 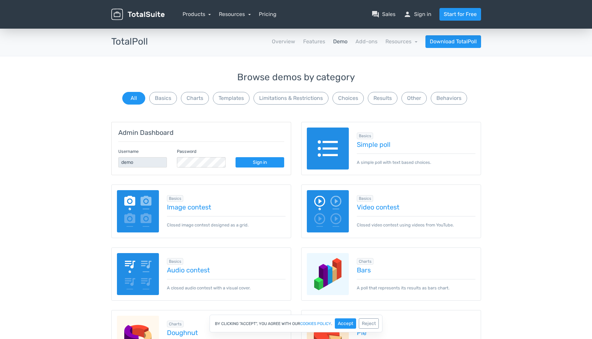 What do you see at coordinates (260, 162) in the screenshot?
I see `a: Sign in` at bounding box center [260, 162].